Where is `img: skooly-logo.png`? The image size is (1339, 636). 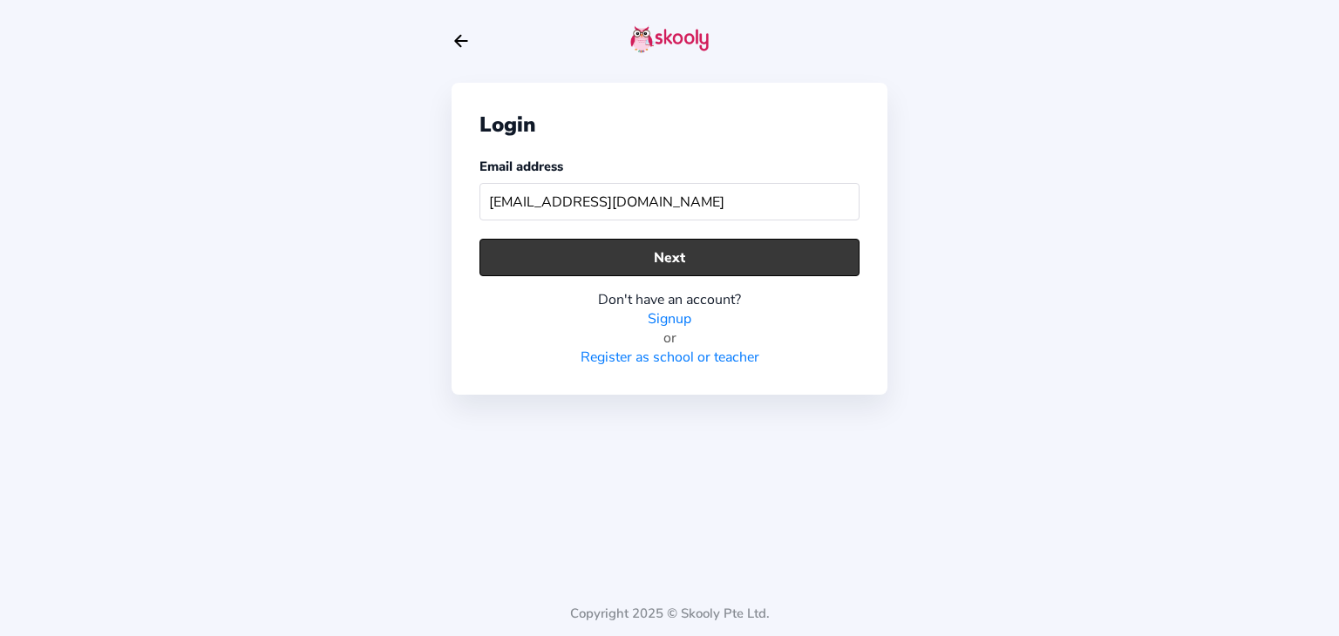 img: skooly-logo.png is located at coordinates (669, 39).